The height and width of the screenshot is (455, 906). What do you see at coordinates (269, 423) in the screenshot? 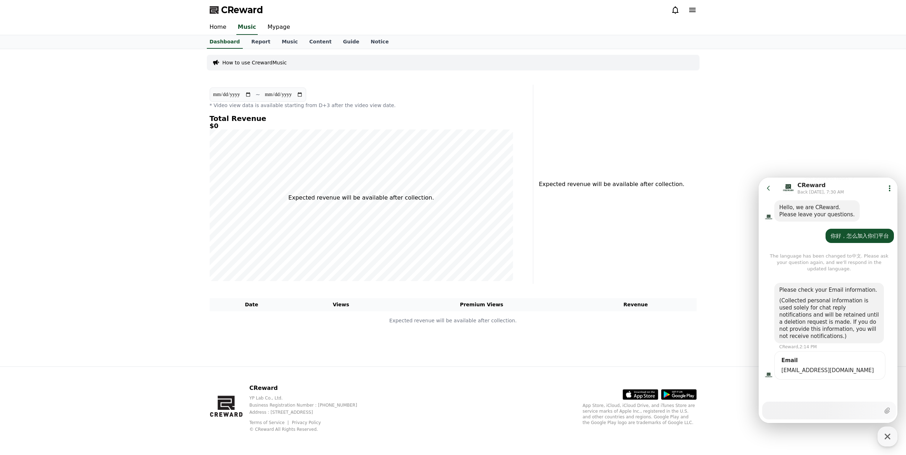
I see `a: Terms of Service` at bounding box center [269, 423].